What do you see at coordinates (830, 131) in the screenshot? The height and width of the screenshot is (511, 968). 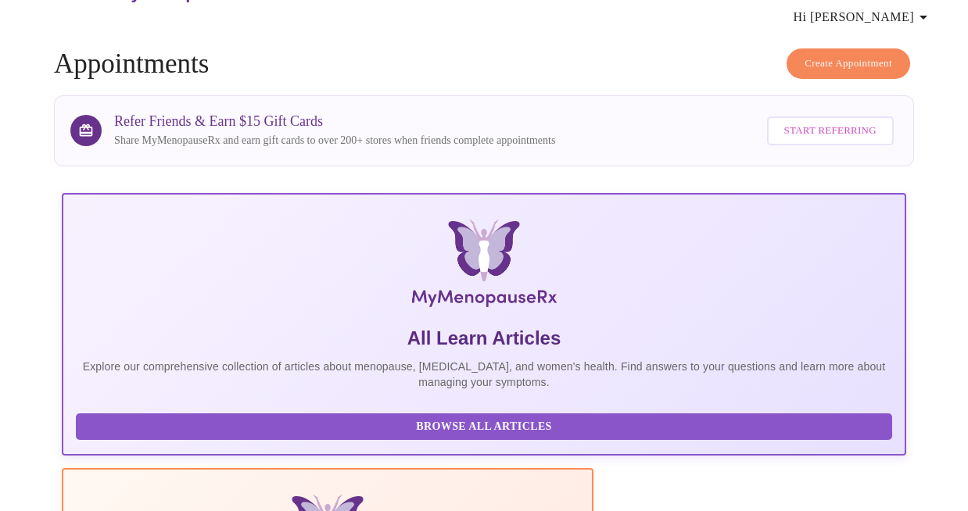 I see `a: Start Referring` at bounding box center [830, 131].